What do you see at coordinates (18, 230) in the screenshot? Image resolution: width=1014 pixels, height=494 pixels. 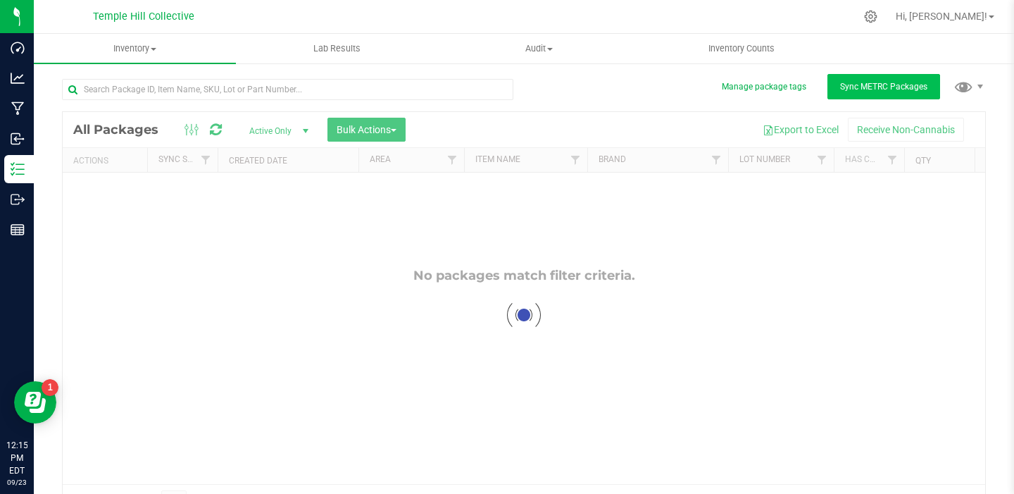 I see `inline-svg: Reports` at bounding box center [18, 230].